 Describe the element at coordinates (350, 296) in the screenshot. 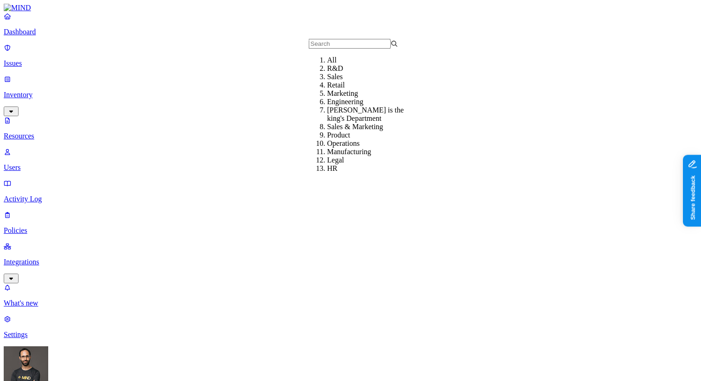

I see `a: What's new` at that location.